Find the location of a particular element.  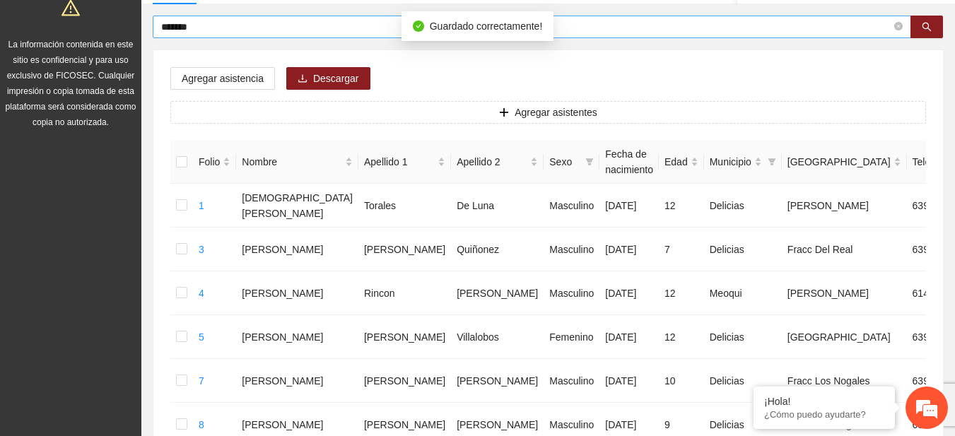

span: Apellido 2 is located at coordinates (492, 162).